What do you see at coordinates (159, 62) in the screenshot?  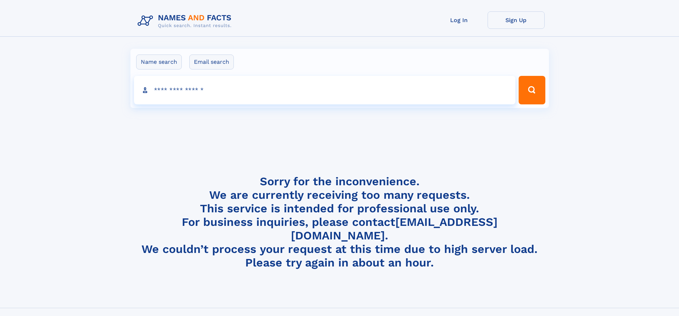 I see `label: Name search` at bounding box center [159, 62].